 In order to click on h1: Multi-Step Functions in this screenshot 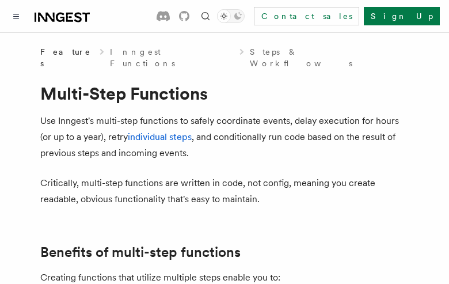, I will do `click(224, 93)`.